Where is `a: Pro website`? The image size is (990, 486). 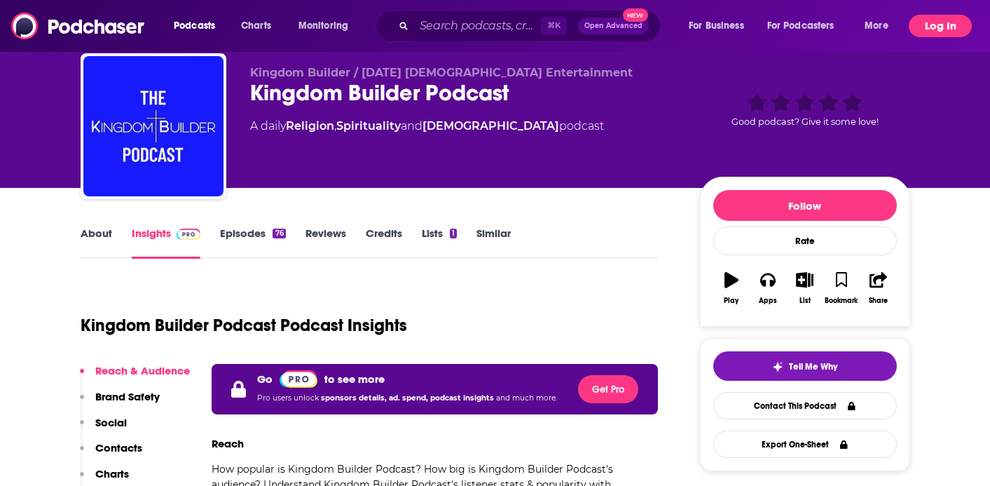 a: Pro website is located at coordinates (299, 378).